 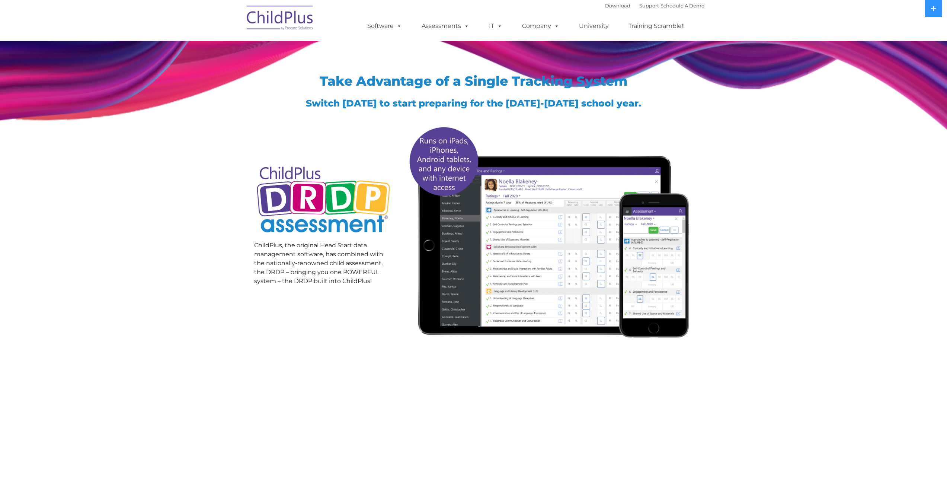 What do you see at coordinates (594, 26) in the screenshot?
I see `a: University` at bounding box center [594, 26].